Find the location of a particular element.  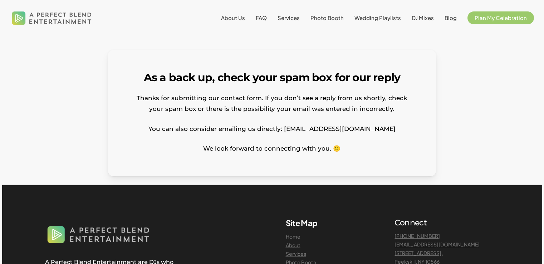

h4: Connect is located at coordinates (447, 223).